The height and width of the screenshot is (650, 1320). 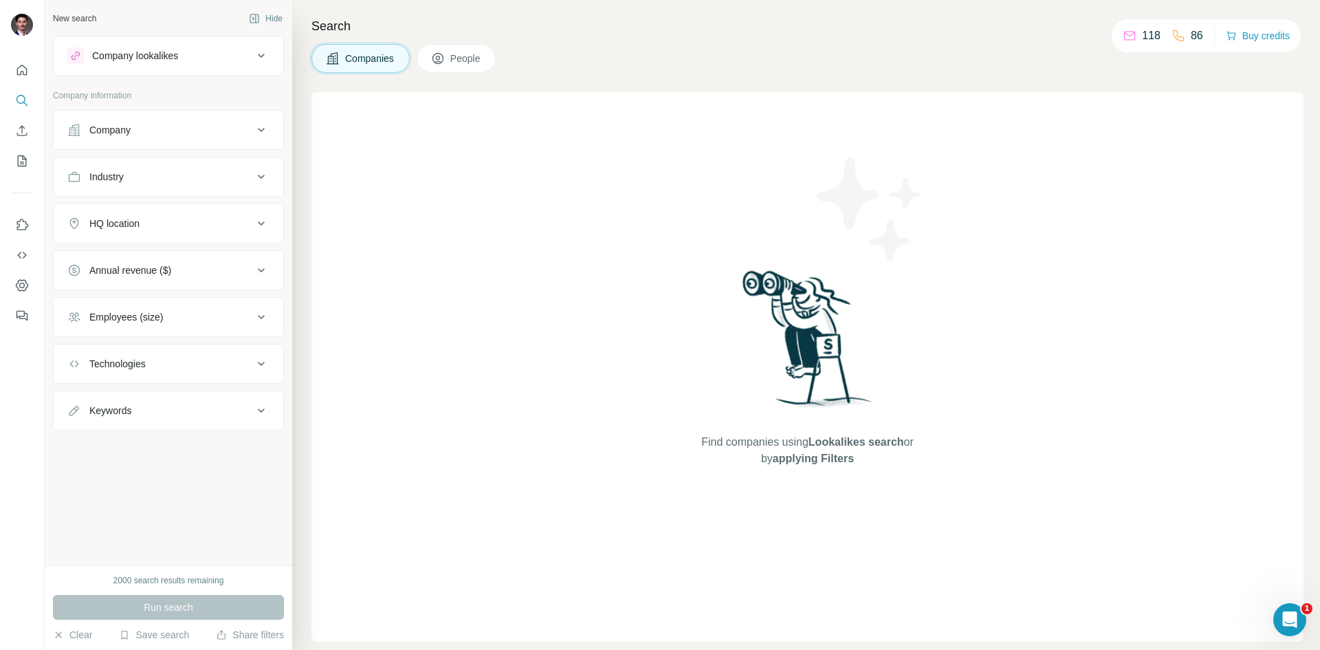 I want to click on div: 2000 search results remaining, so click(x=168, y=580).